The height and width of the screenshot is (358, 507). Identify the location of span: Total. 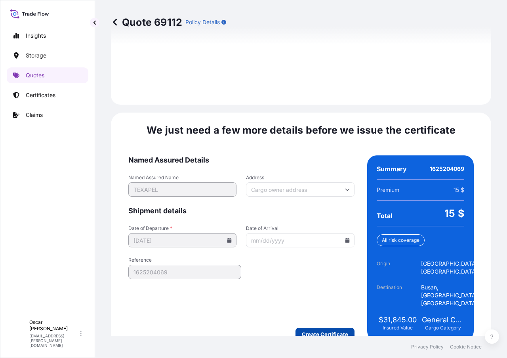
(384, 216).